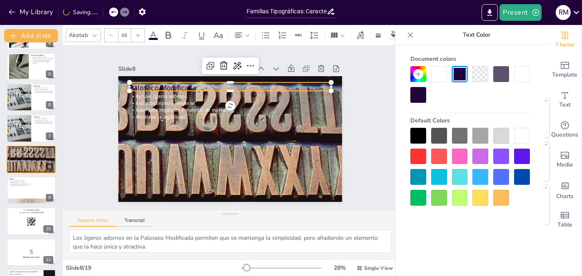 The image size is (582, 276). Describe the element at coordinates (476, 35) in the screenshot. I see `p: Text Color` at that location.